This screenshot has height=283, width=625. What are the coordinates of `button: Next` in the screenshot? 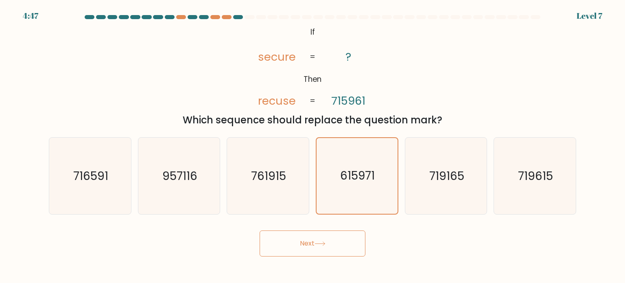 It's located at (312, 243).